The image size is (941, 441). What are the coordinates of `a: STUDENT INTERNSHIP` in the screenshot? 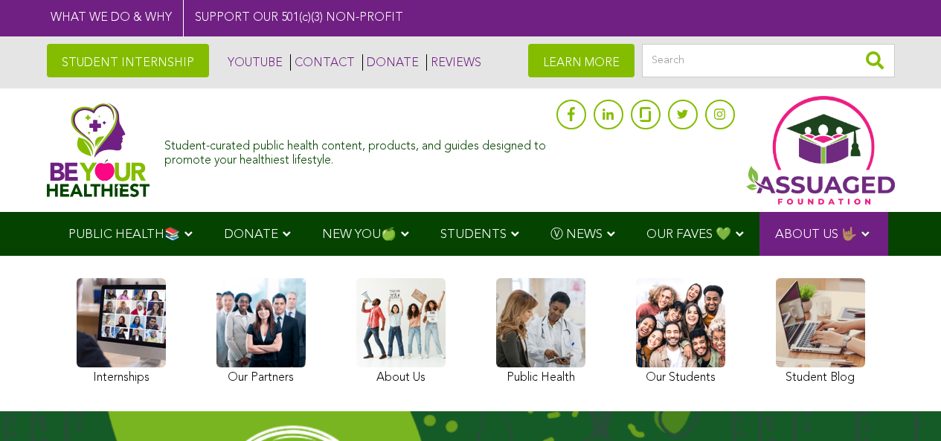 It's located at (128, 60).